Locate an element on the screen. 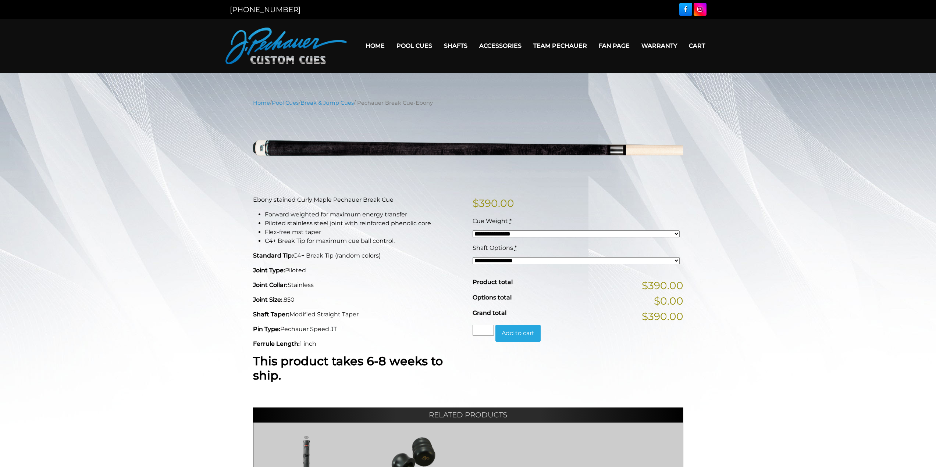  span: Shaft Options is located at coordinates (493, 248).